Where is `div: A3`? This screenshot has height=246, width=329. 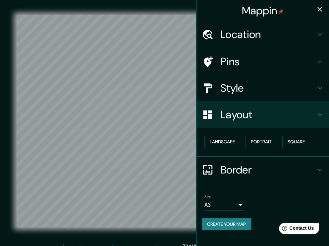
div: A3 is located at coordinates (224, 205).